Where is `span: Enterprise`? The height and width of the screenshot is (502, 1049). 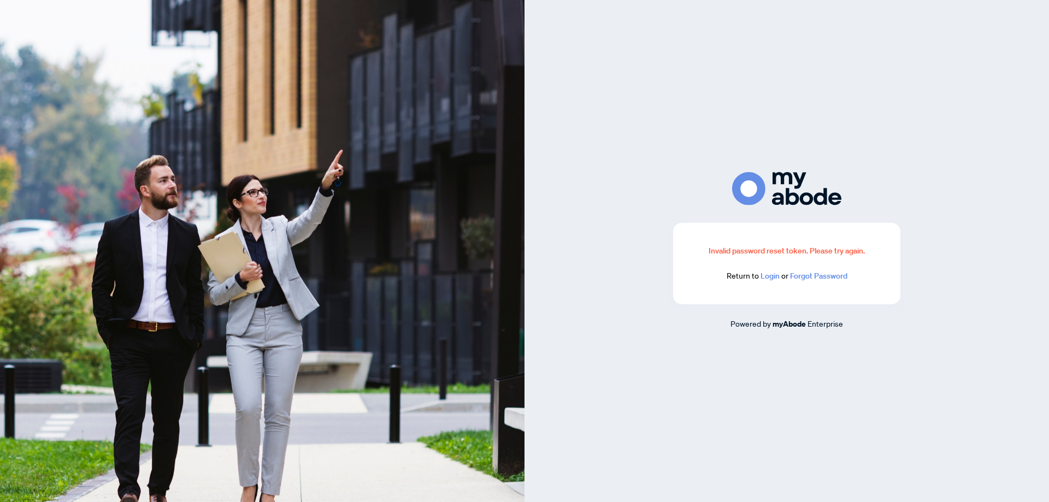 span: Enterprise is located at coordinates (825, 324).